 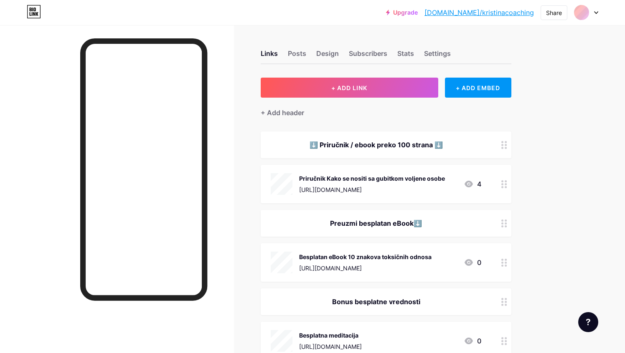 I want to click on div: Bonus besplatne vrednosti, so click(x=376, y=302).